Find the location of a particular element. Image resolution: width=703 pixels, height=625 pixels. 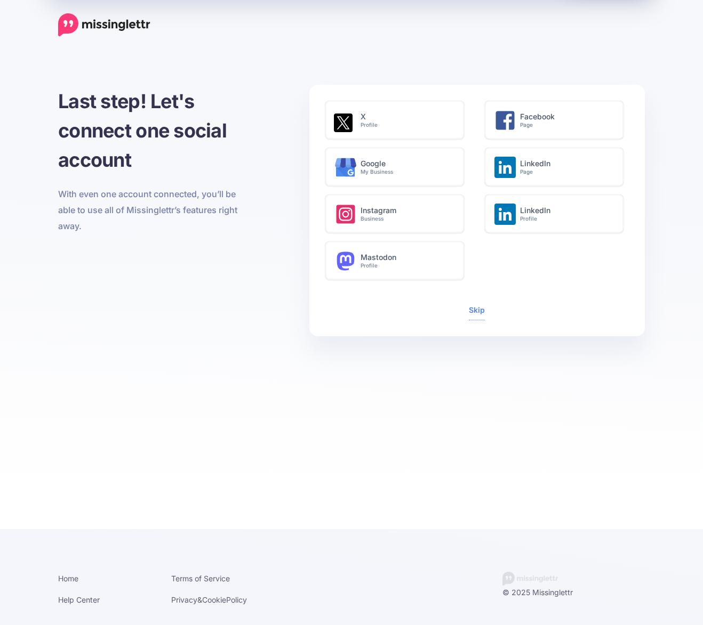

a: Privacy is located at coordinates (184, 600).